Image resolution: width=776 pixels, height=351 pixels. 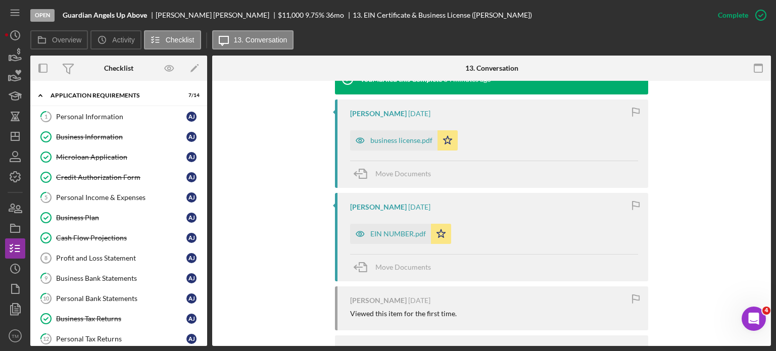 What do you see at coordinates (121, 117) in the screenshot?
I see `div: Personal Information` at bounding box center [121, 117].